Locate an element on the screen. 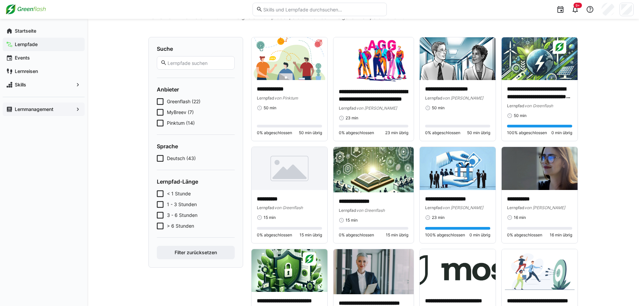 Image resolution: width=639 pixels, height=306 pixels. span: Greenflash (22) is located at coordinates (184, 101).